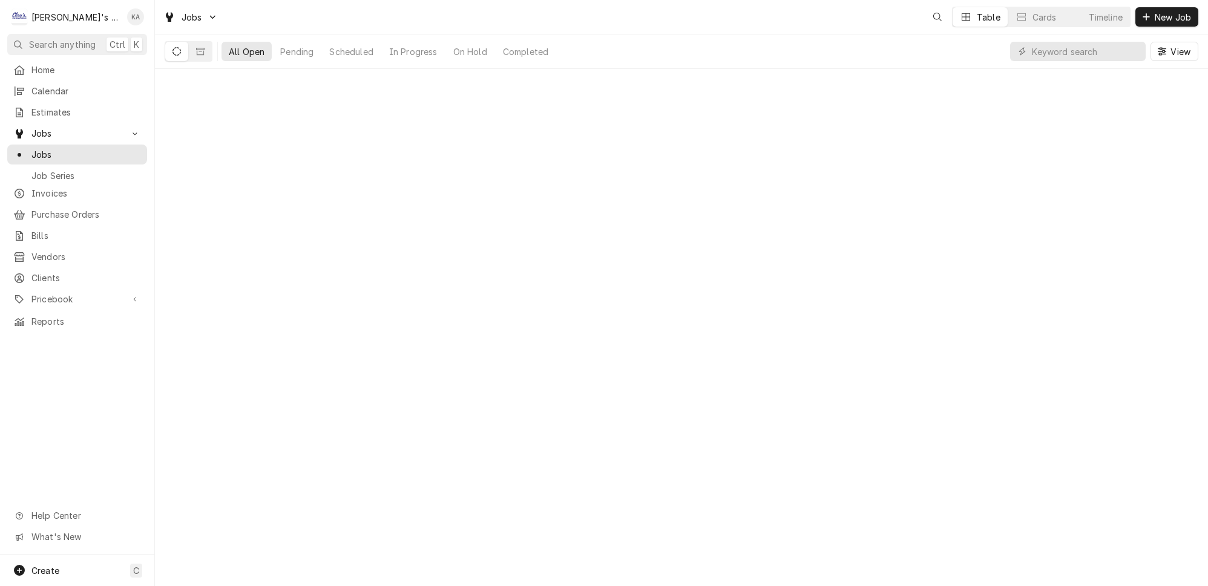  I want to click on a: Vendors, so click(77, 257).